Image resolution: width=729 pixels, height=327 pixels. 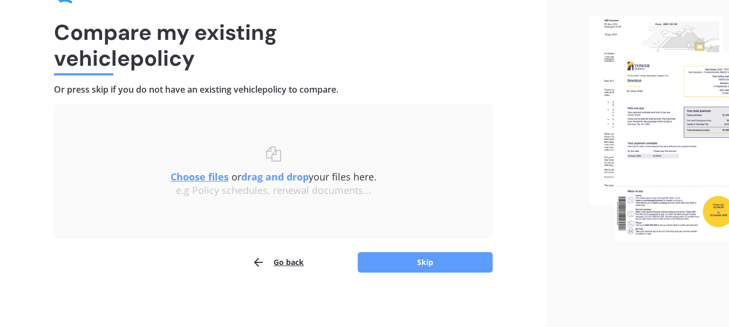 I want to click on u: Choose files, so click(x=200, y=177).